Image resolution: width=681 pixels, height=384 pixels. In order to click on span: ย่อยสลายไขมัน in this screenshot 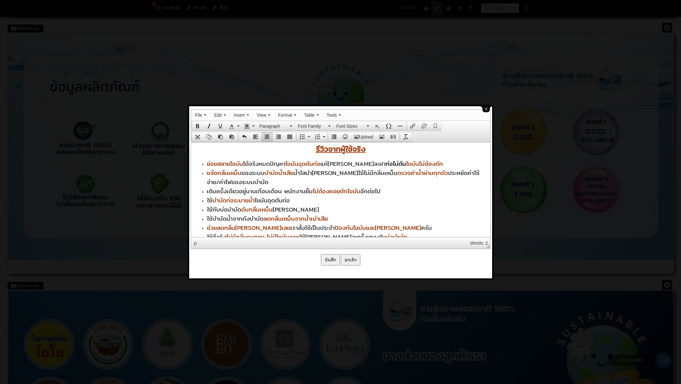, I will do `click(34, 21)`.